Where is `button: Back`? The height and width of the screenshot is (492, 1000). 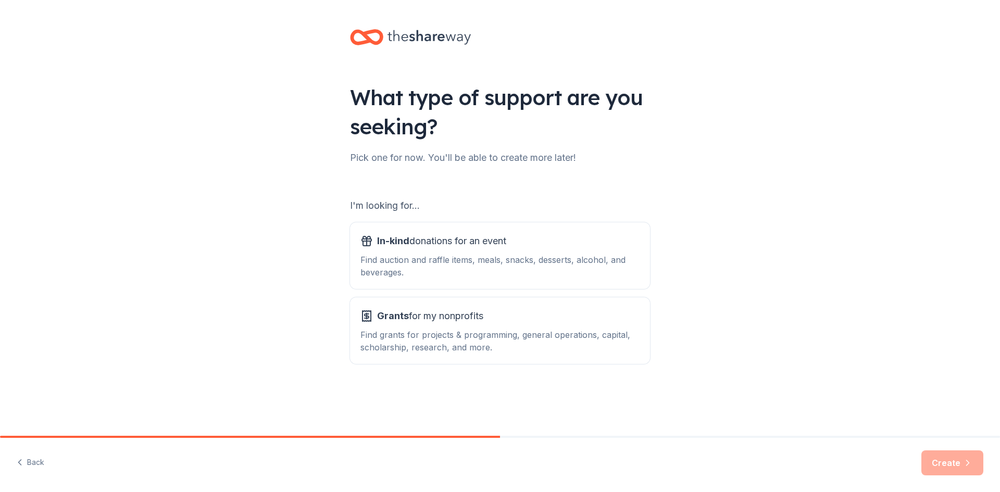 button: Back is located at coordinates (30, 463).